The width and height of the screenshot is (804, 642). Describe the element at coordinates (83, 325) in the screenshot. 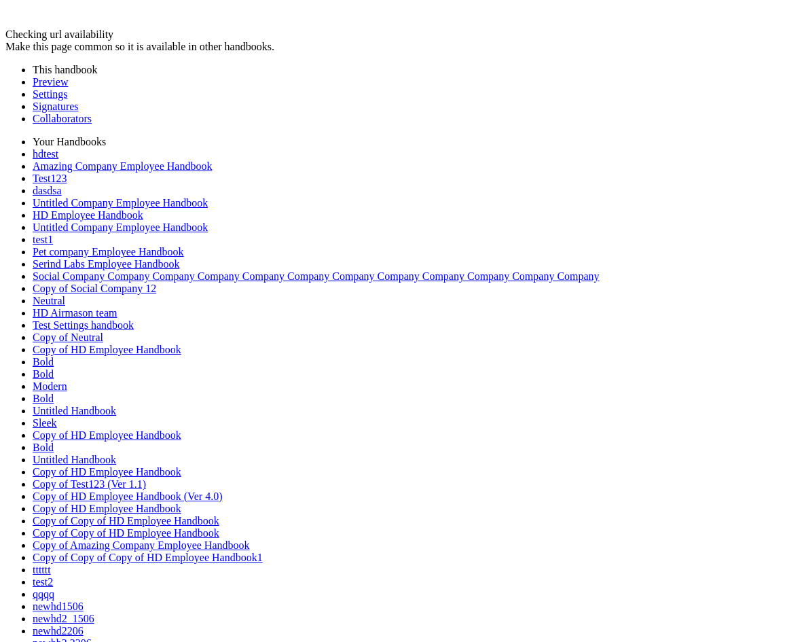

I see `a: Test Settings handbook` at that location.